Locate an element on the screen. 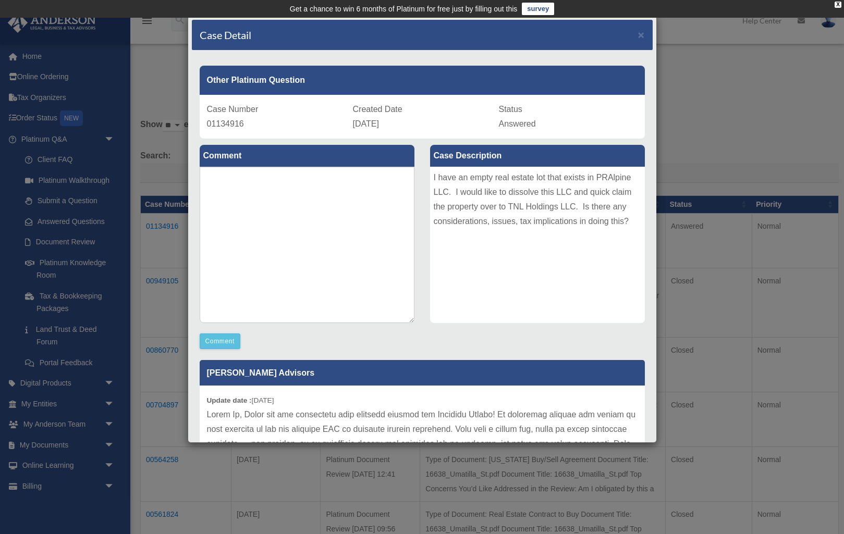  a: survey is located at coordinates (538, 9).